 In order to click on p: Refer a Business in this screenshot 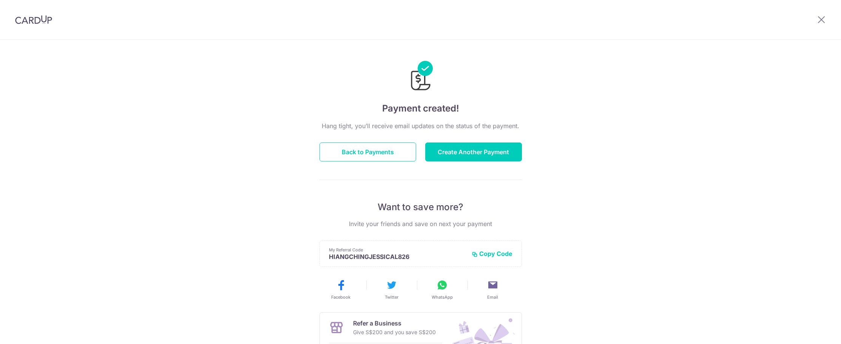, I will do `click(394, 323)`.